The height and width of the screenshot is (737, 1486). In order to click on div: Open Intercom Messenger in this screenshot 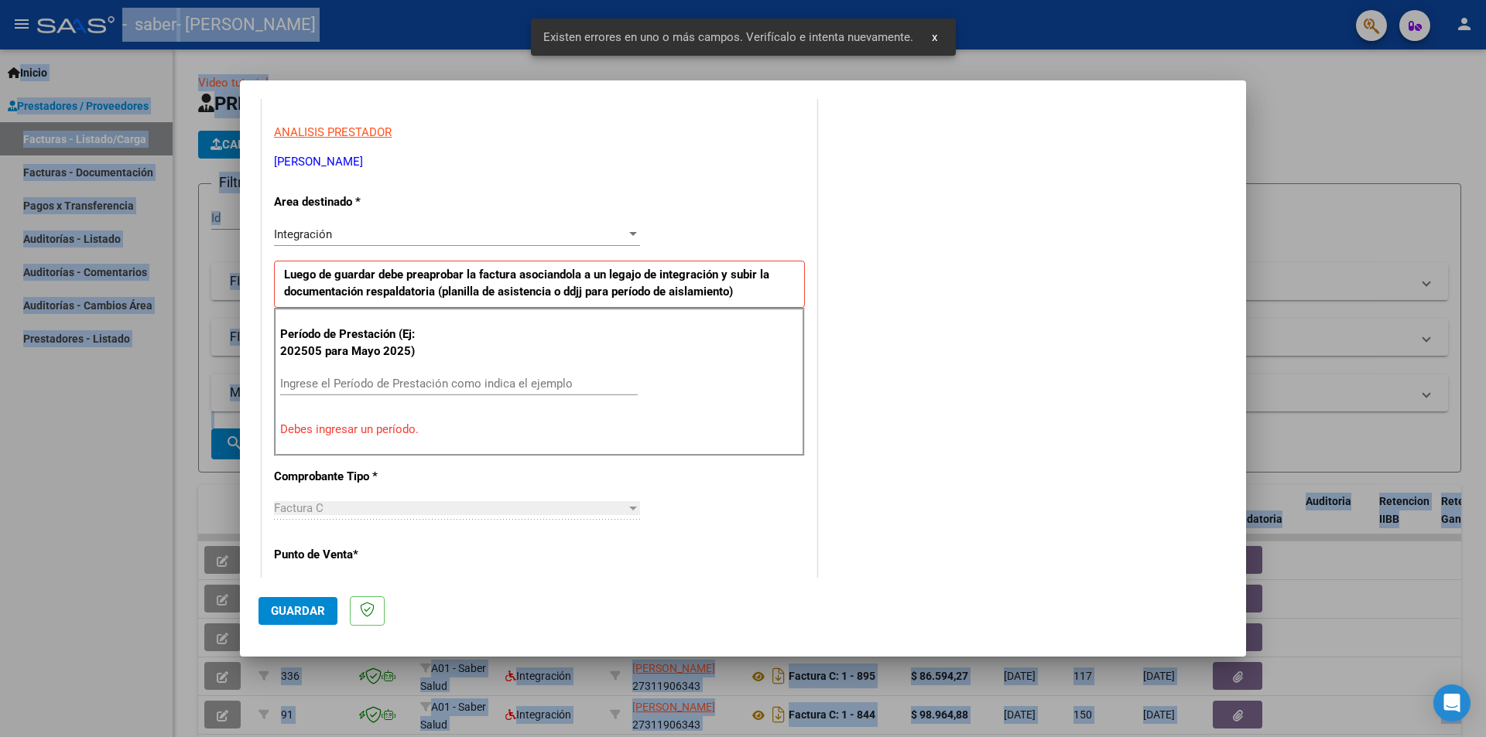, I will do `click(1452, 703)`.